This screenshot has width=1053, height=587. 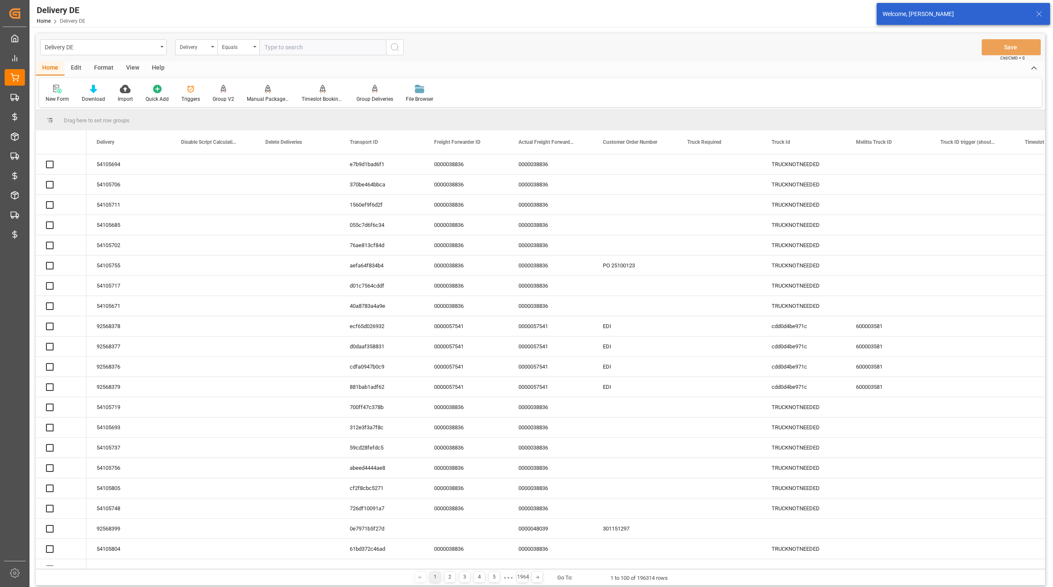 What do you see at coordinates (464, 577) in the screenshot?
I see `div: 3` at bounding box center [464, 577].